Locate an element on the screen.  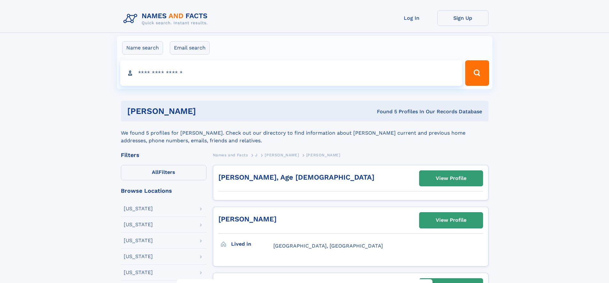
a: Sign Up is located at coordinates (463, 18).